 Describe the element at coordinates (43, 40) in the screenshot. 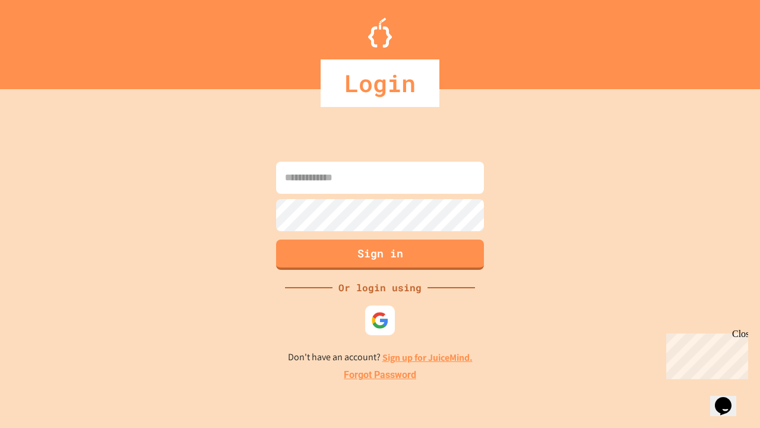

I see `div: Chat with us now!Close` at that location.